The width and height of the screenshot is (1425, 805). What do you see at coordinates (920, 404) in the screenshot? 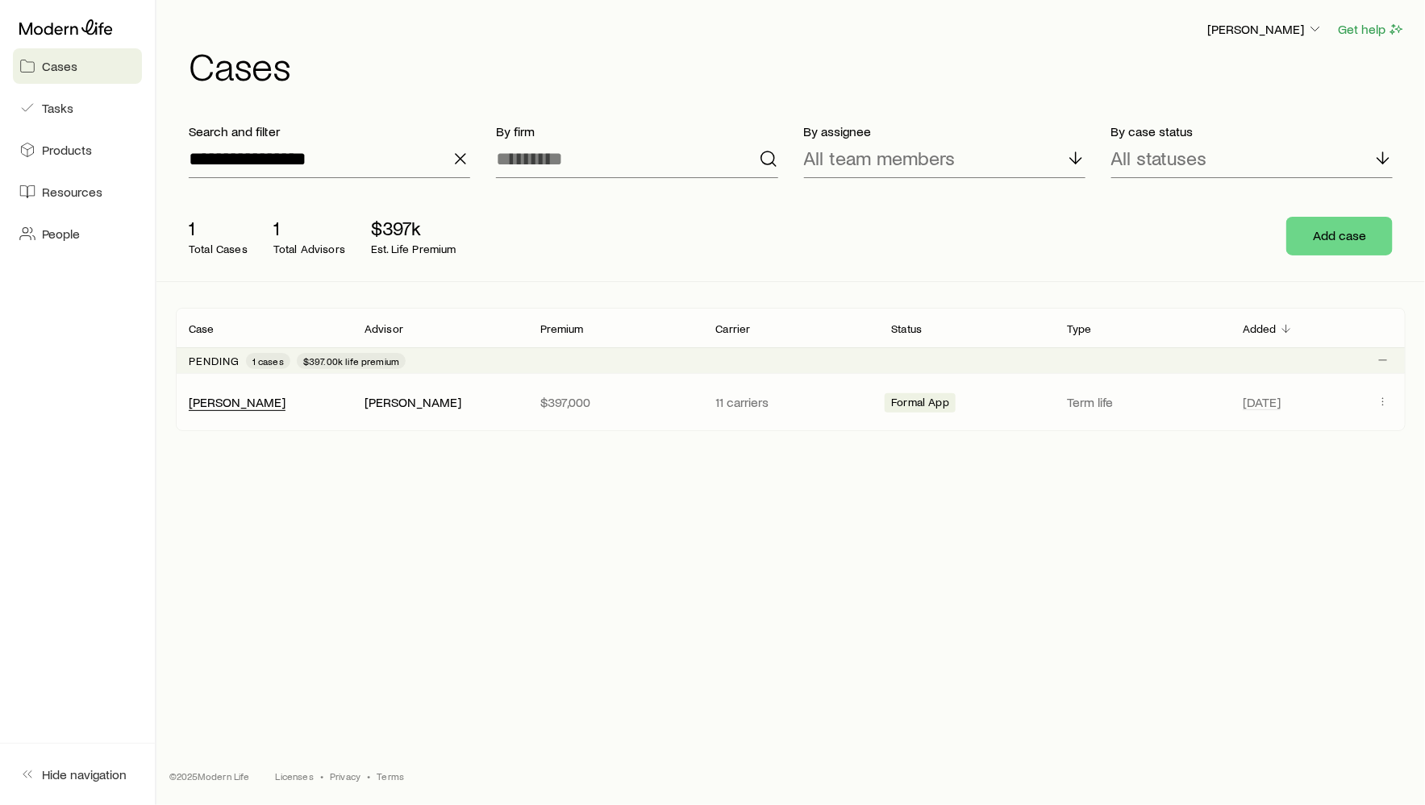
I see `span: Formal App` at bounding box center [920, 404].